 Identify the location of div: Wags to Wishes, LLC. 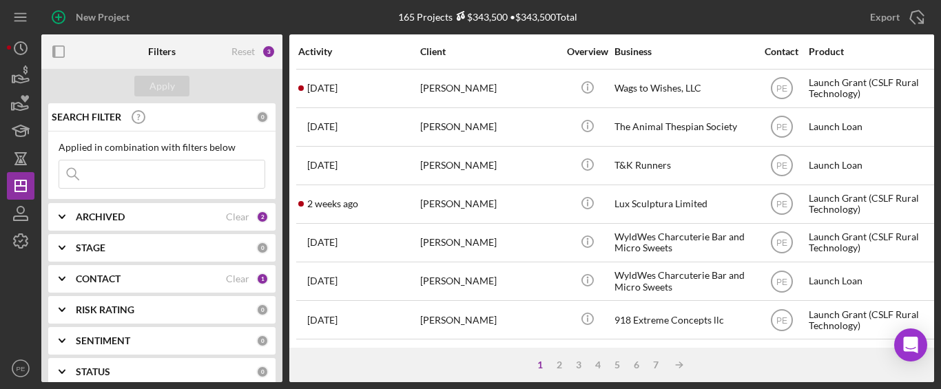
(684, 88).